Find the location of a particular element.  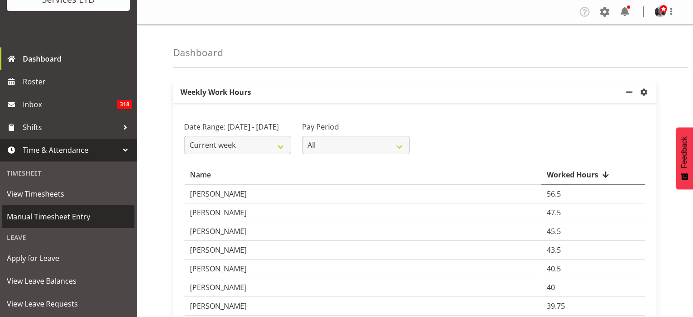

span: Name is located at coordinates (200, 174).